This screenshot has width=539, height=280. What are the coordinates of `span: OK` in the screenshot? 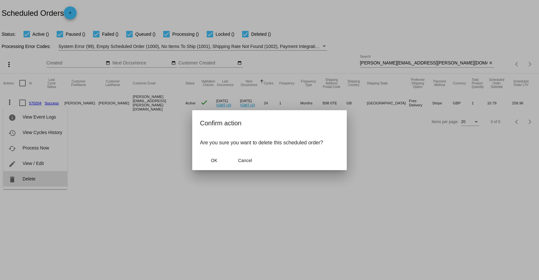 It's located at (214, 160).